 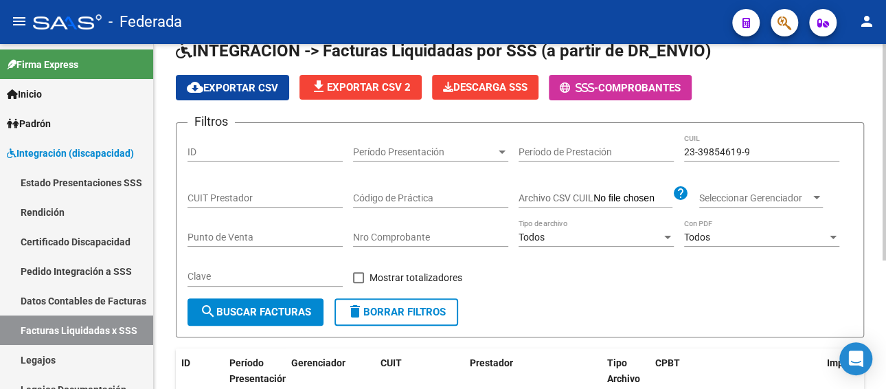 I want to click on span: Padrón, so click(x=29, y=124).